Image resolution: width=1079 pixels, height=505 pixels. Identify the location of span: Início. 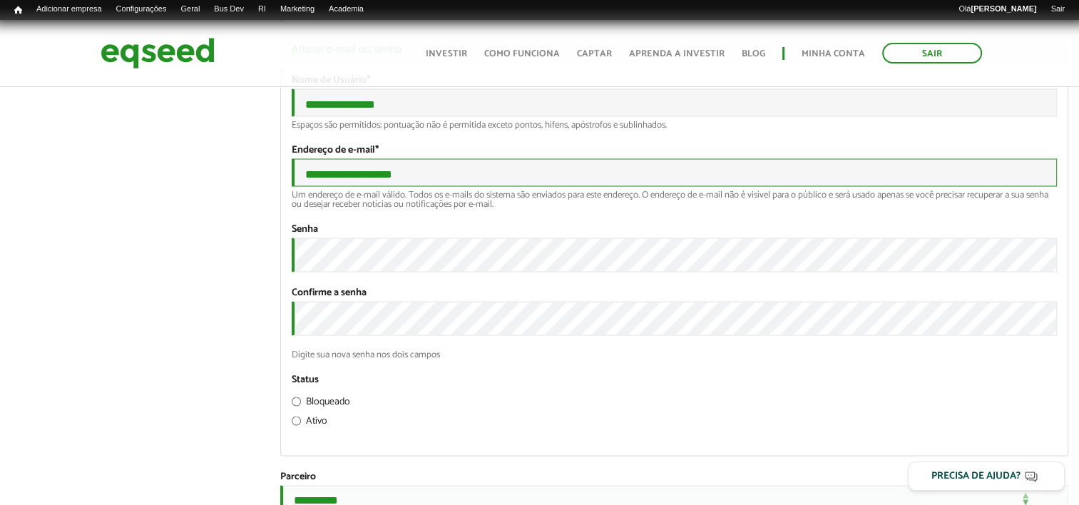
(18, 10).